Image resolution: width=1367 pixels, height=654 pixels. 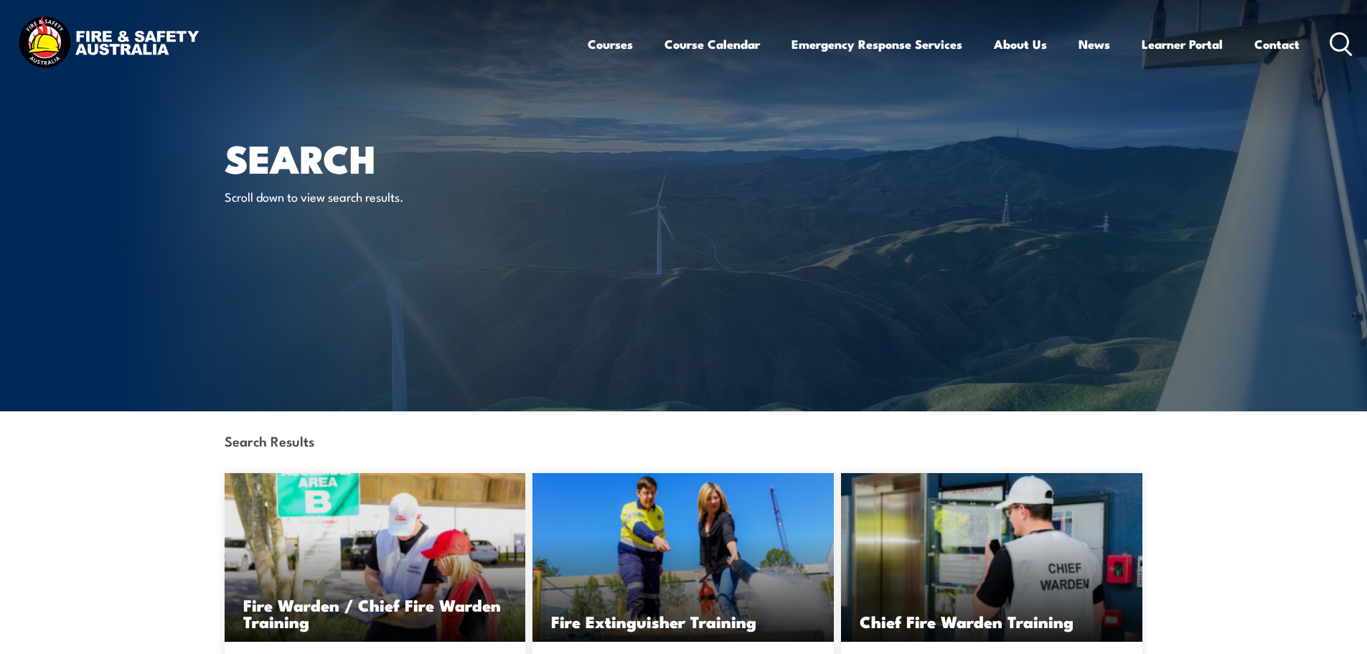 I want to click on img: Fire Extinguisher Training, so click(x=683, y=557).